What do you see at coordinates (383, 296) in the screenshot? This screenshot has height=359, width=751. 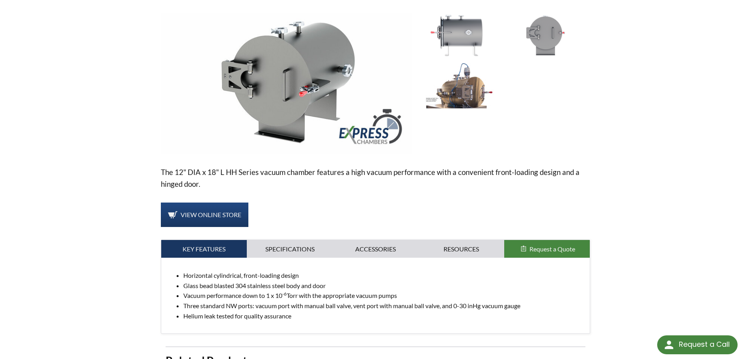 I see `li: Vacuum performance down to 1 x 10 Torr with the appropriate vacuum pumps` at bounding box center [383, 296].